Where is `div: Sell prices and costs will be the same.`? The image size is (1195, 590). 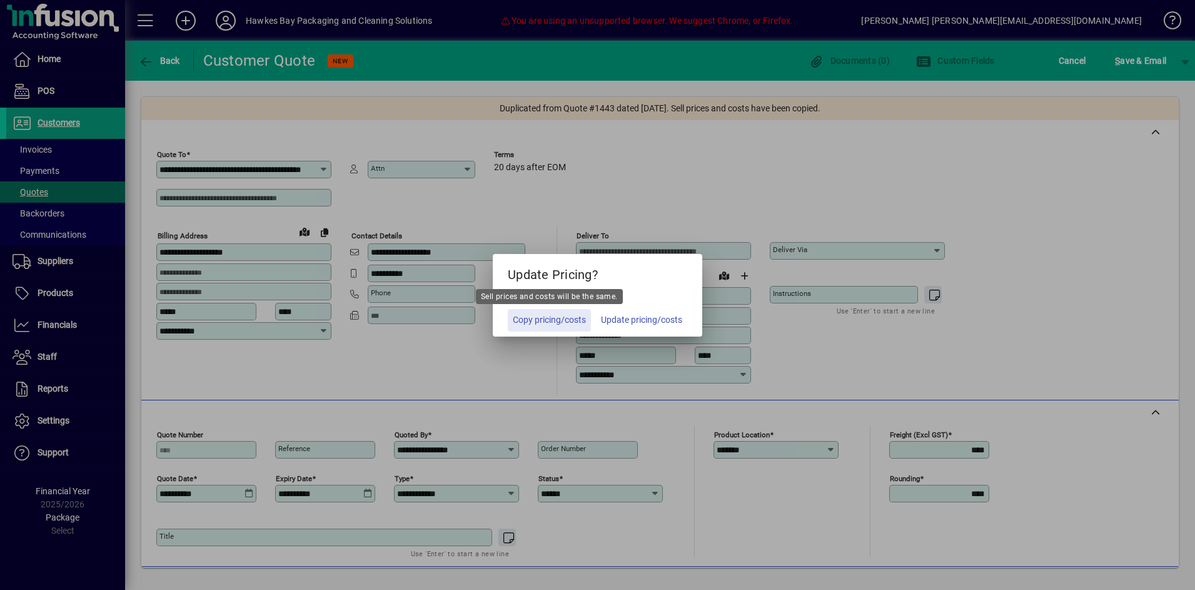 div: Sell prices and costs will be the same. is located at coordinates (549, 296).